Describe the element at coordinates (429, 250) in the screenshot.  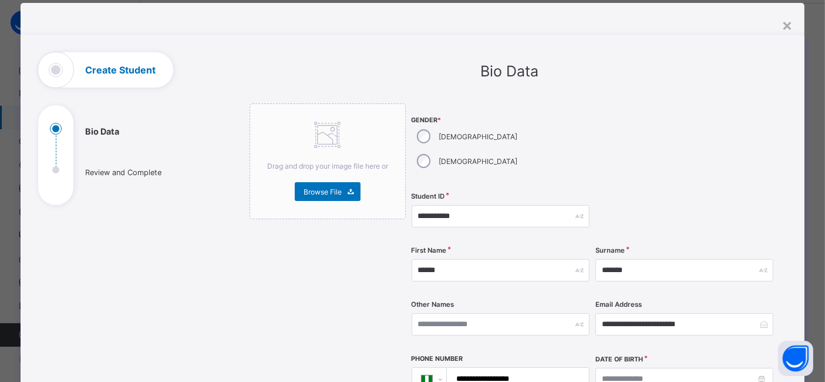
I see `label: First Name` at that location.